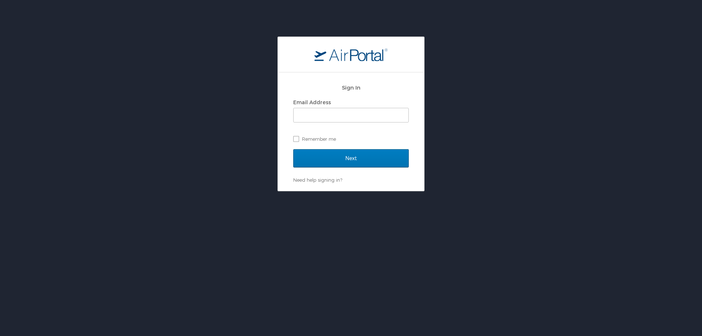  What do you see at coordinates (351, 139) in the screenshot?
I see `label: Remember me` at bounding box center [351, 139].